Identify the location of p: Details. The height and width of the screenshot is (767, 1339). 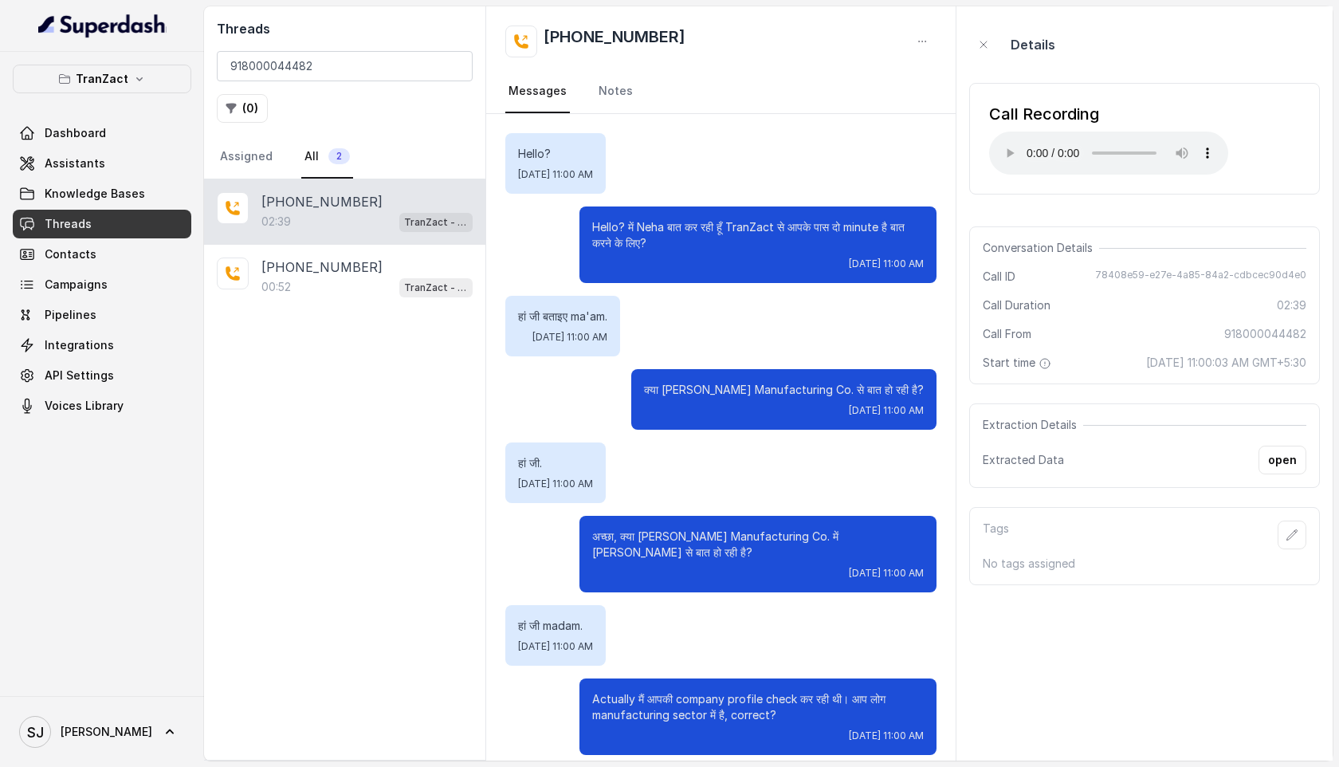
(1033, 45).